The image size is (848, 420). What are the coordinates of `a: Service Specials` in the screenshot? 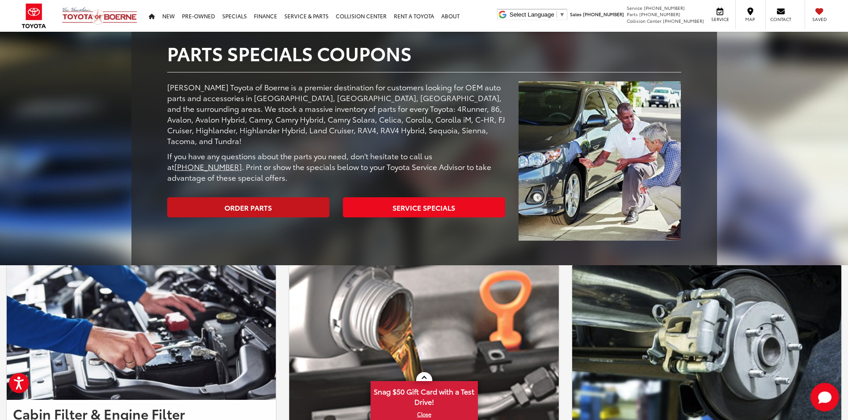 It's located at (424, 207).